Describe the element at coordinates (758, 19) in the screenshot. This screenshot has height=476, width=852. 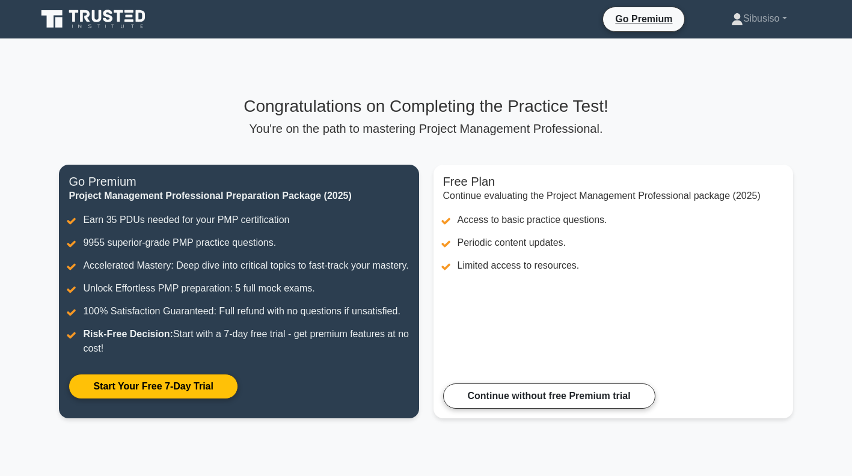
I see `a: Sibusiso` at that location.